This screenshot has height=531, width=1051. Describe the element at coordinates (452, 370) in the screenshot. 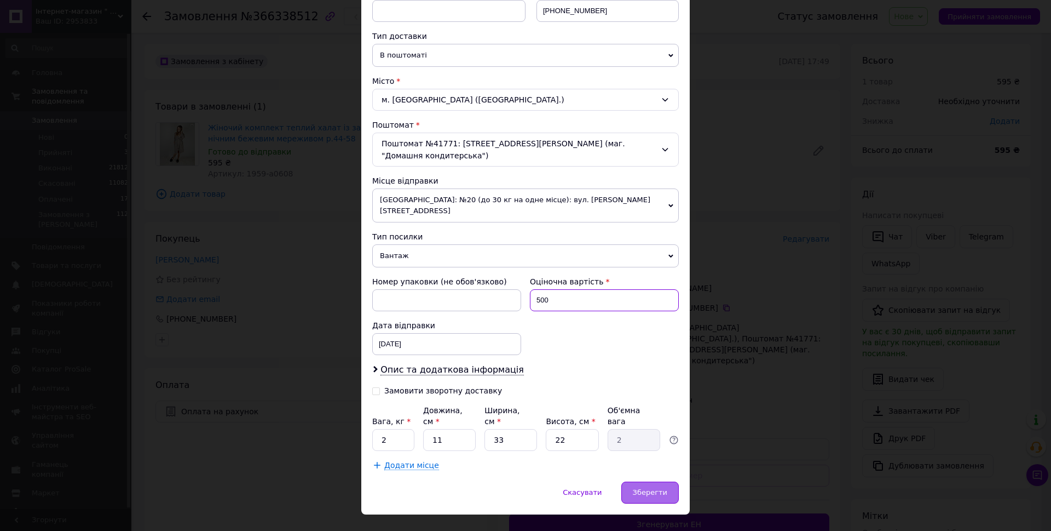

I see `span: Опис та додаткова інформація` at that location.